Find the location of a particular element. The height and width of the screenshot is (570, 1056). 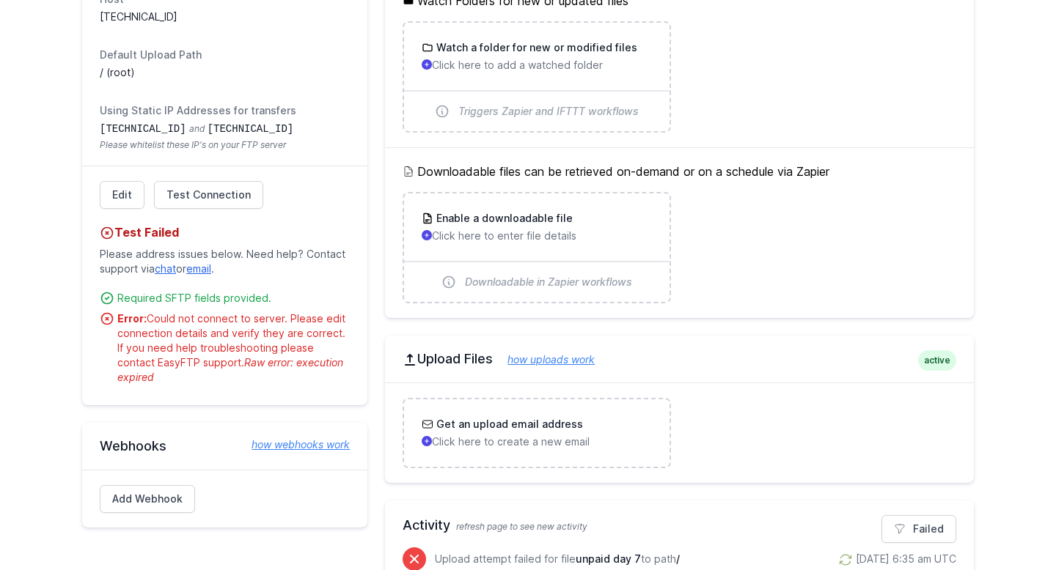

p: Please address issues below. Need help? Contact support via or . is located at coordinates (224, 262).